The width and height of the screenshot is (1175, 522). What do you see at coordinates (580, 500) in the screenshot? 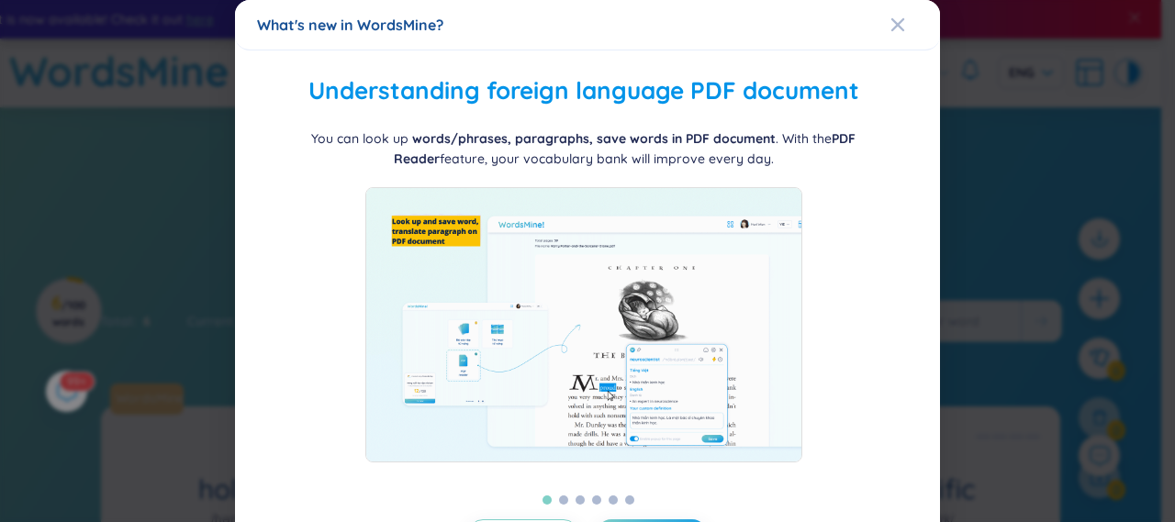
I see `button: 3` at bounding box center [580, 500].